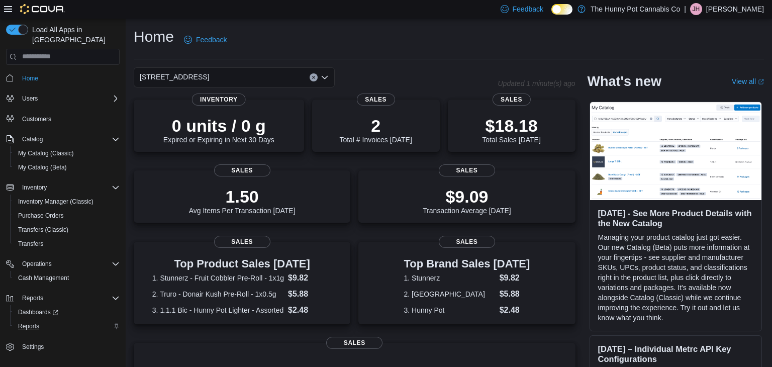 This screenshot has width=772, height=367. What do you see at coordinates (536, 83) in the screenshot?
I see `p: Updated 1 minute(s) ago` at bounding box center [536, 83].